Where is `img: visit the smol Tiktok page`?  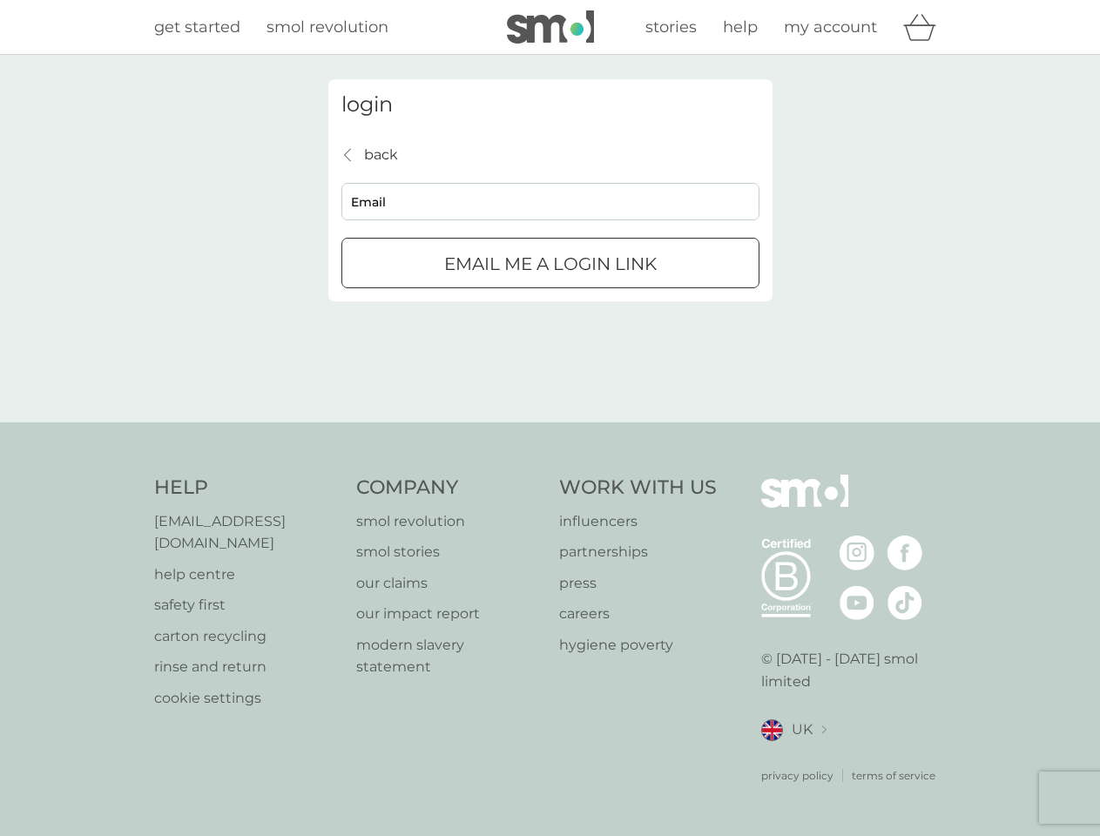
img: visit the smol Tiktok page is located at coordinates (905, 602).